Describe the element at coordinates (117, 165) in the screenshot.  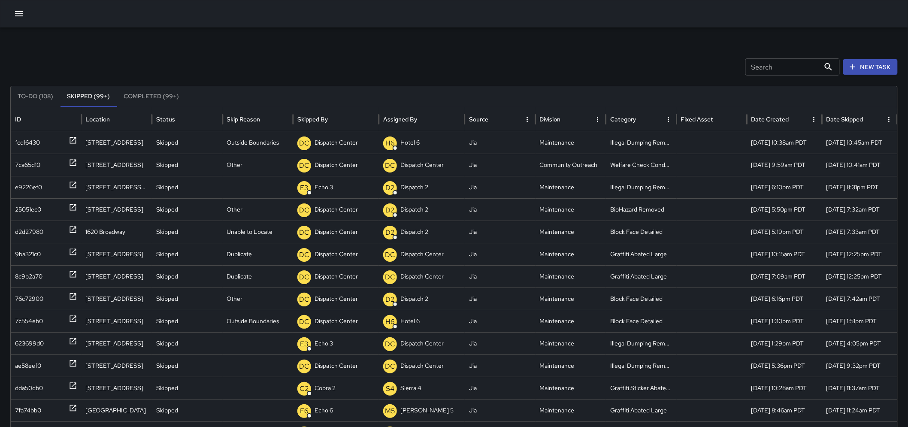
I see `div: 447 17th Street` at that location.